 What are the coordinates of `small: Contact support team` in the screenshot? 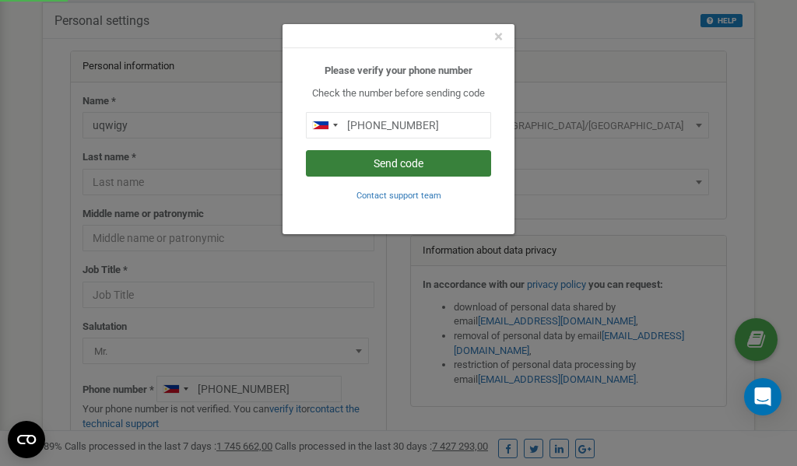 It's located at (398, 195).